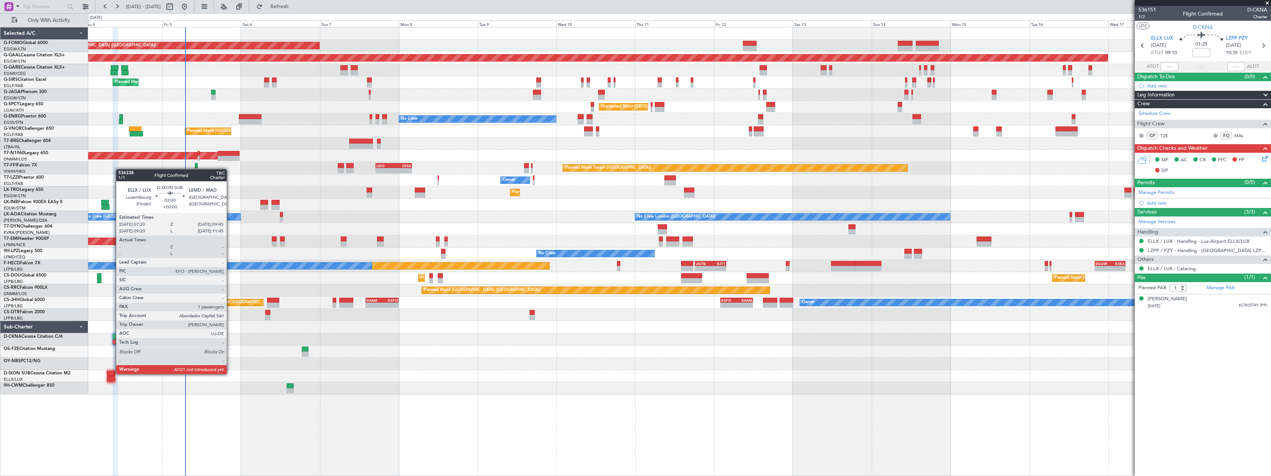 The height and width of the screenshot is (476, 1271). Describe the element at coordinates (13, 43) in the screenshot. I see `span: G-FOMO` at that location.